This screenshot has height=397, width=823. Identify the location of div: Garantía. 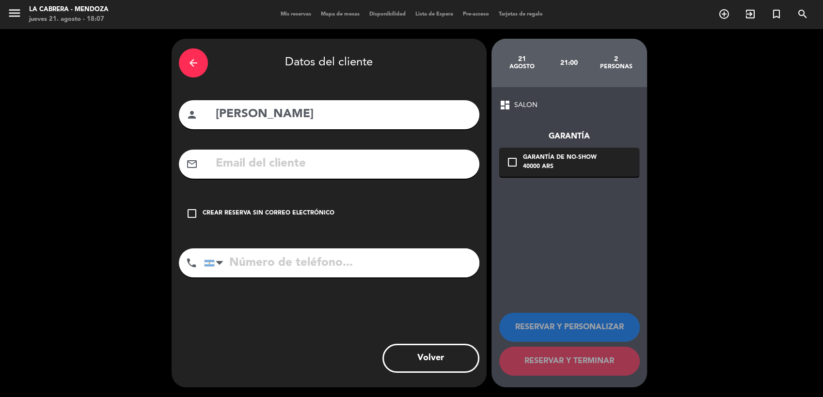
(569, 137).